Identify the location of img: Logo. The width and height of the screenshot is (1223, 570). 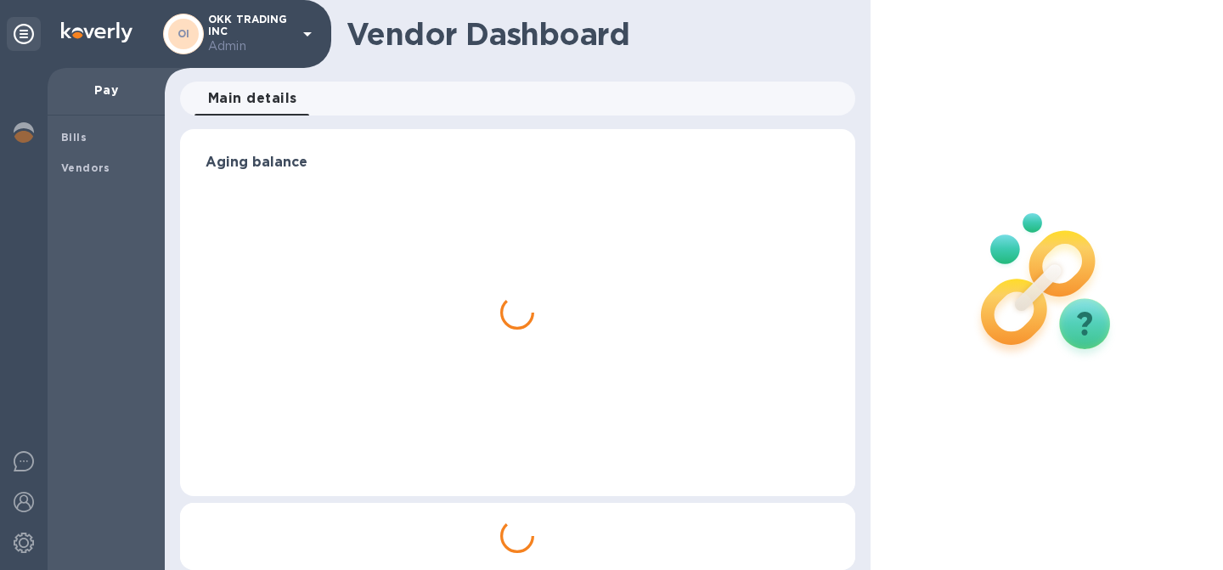
(97, 32).